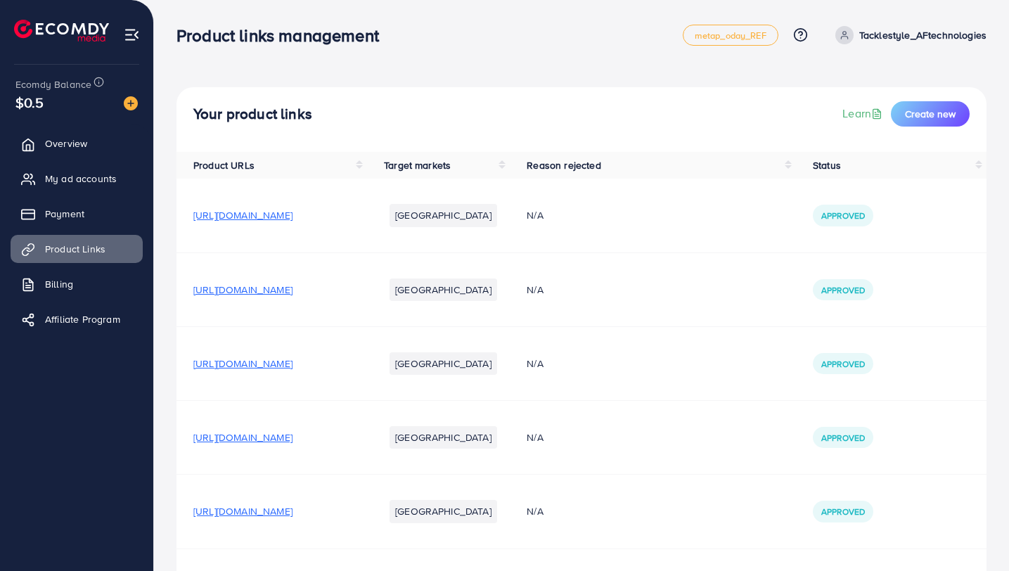  Describe the element at coordinates (77, 143) in the screenshot. I see `a: Overview` at that location.